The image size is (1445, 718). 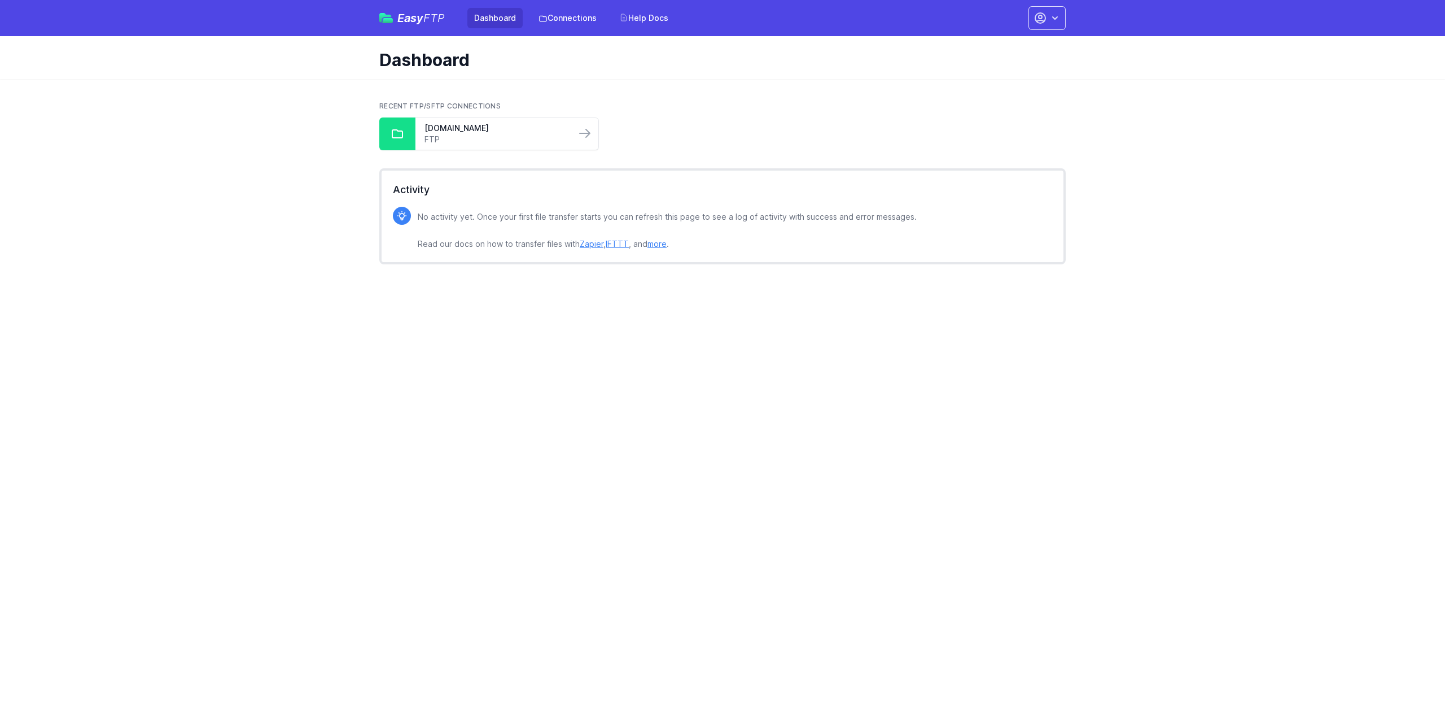 I want to click on img: easyftp_logo.png, so click(x=386, y=18).